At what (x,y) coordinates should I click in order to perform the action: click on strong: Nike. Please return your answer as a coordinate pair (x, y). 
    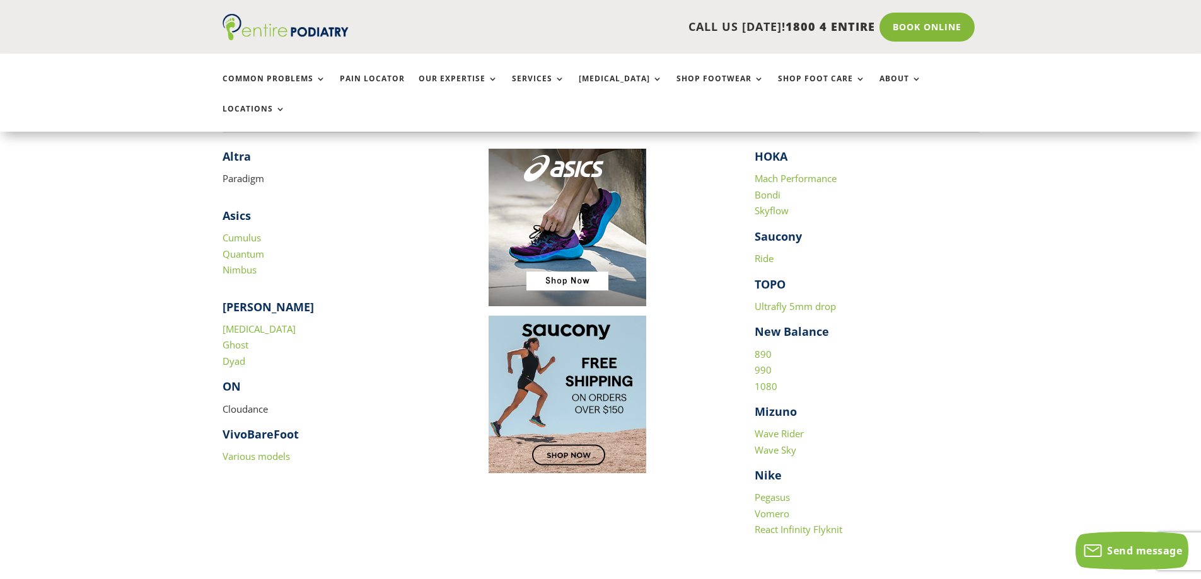
    Looking at the image, I should click on (768, 475).